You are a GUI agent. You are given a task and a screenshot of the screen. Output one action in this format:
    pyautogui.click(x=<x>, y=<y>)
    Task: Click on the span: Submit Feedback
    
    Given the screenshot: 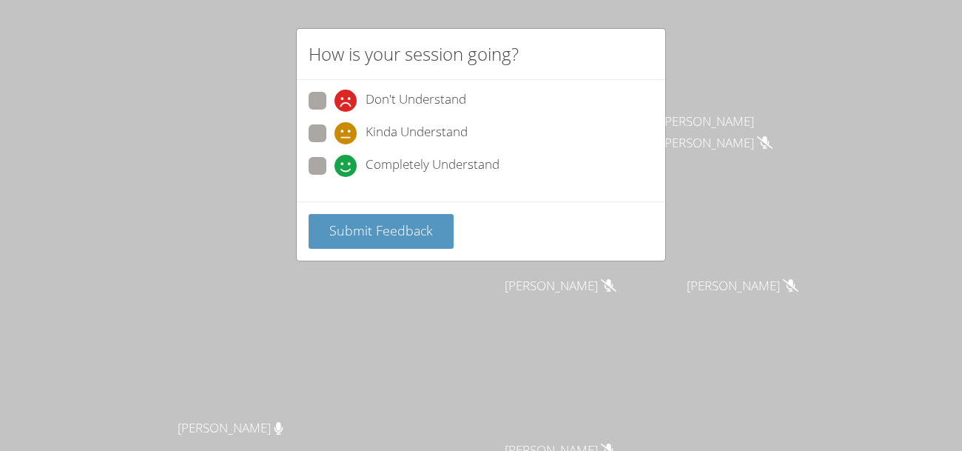 What is the action you would take?
    pyautogui.click(x=381, y=230)
    